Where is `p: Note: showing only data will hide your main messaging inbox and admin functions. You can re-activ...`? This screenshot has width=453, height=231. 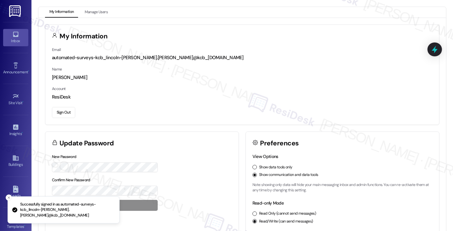
p: Note: showing only data will hide your main messaging inbox and admin functions. You can re-activ... is located at coordinates (342, 187).